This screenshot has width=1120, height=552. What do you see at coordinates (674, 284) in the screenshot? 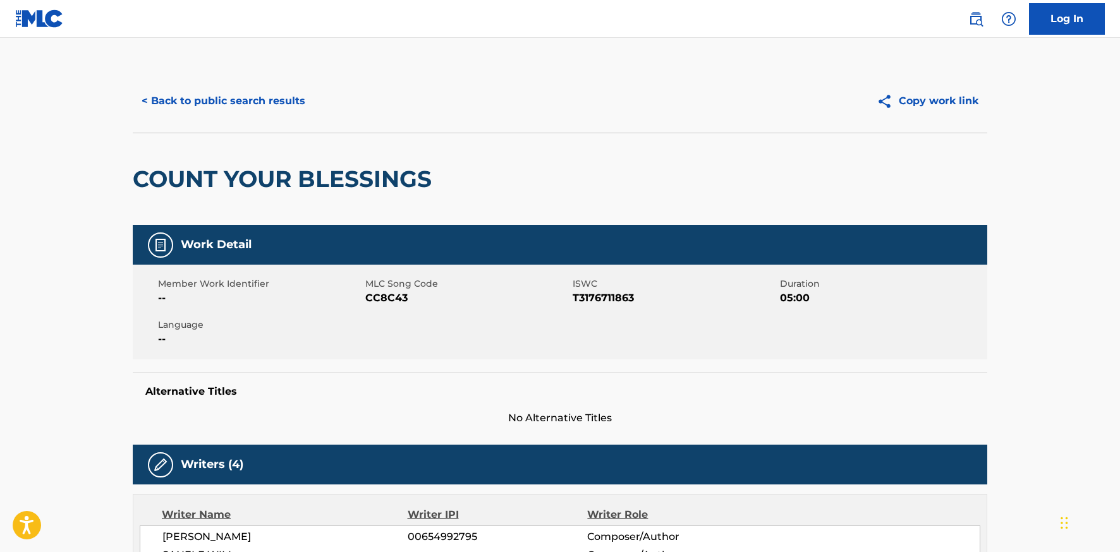
I see `span: ISWC` at bounding box center [674, 284].